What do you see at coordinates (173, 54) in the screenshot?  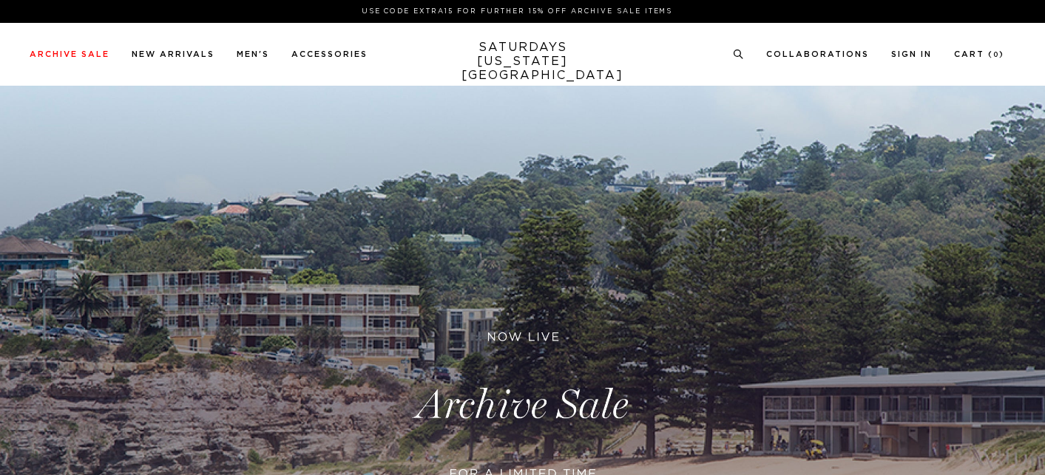 I see `a: New Arrivals` at bounding box center [173, 54].